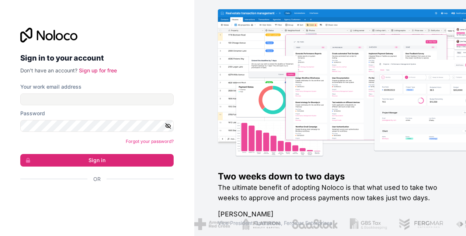 This screenshot has width=466, height=236. Describe the element at coordinates (51, 87) in the screenshot. I see `label: Your work email address` at that location.